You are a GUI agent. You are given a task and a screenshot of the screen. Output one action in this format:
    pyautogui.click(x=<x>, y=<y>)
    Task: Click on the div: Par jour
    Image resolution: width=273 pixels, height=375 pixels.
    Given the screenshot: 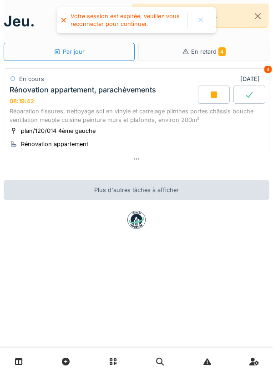 What is the action you would take?
    pyautogui.click(x=69, y=51)
    